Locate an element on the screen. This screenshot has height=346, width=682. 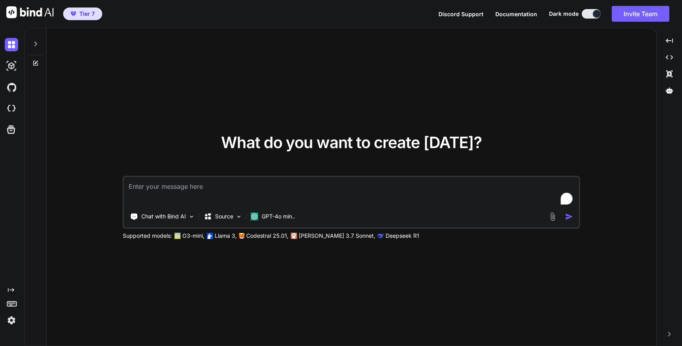
span: Documentation is located at coordinates (516, 14).